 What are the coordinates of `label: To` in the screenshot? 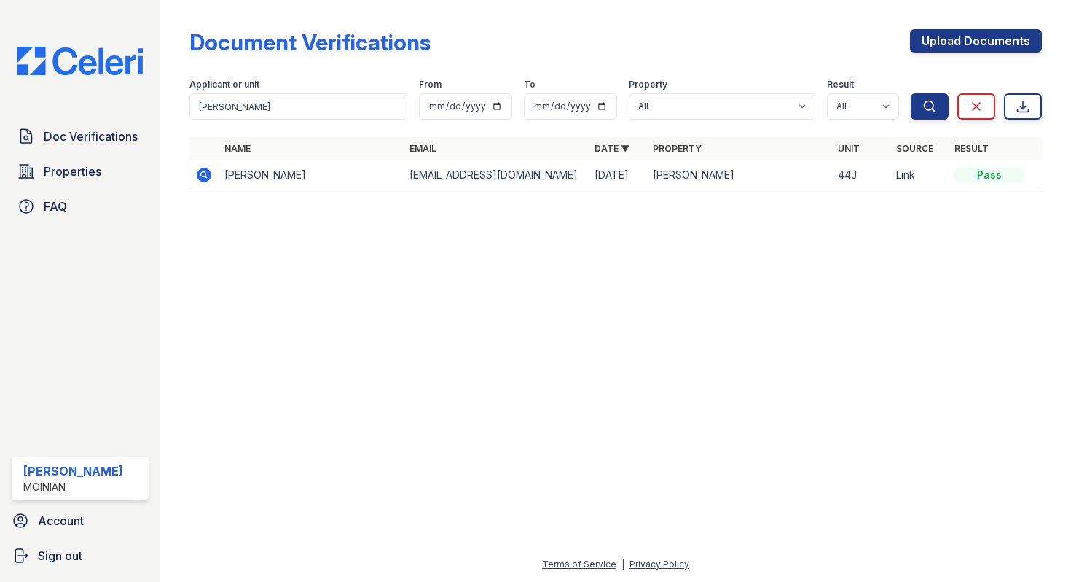 It's located at (530, 85).